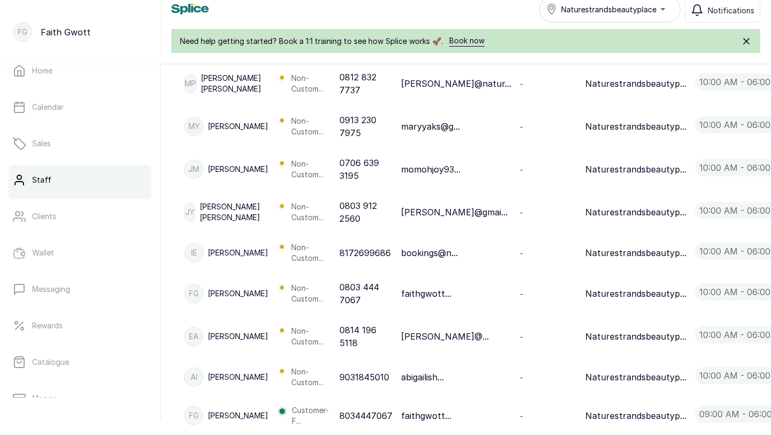  Describe the element at coordinates (190, 212) in the screenshot. I see `p: JY` at that location.